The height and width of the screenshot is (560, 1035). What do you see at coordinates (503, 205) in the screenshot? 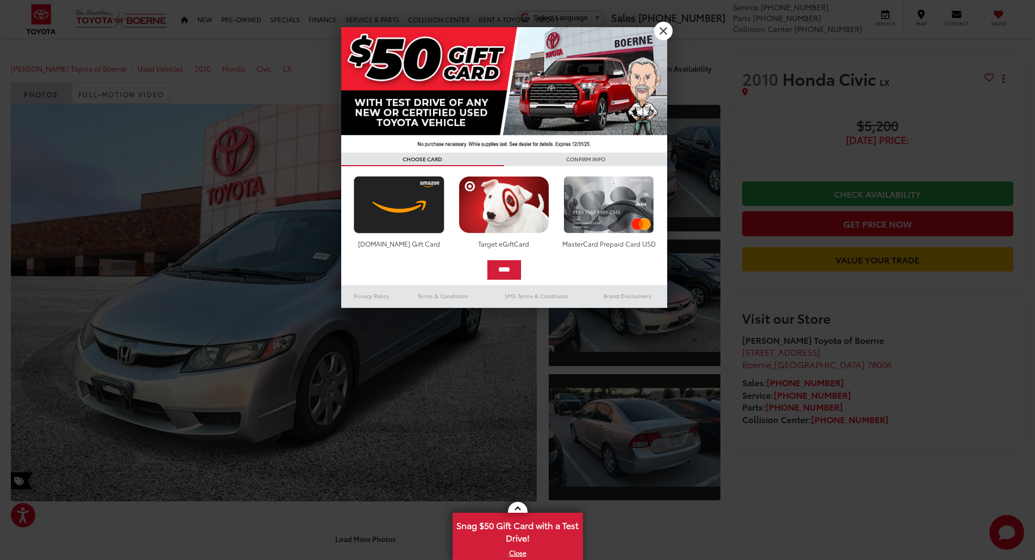
I see `img: targetcard.png` at bounding box center [503, 205].